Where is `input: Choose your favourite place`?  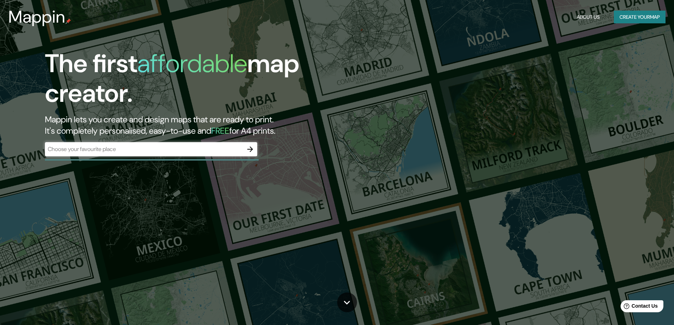
input: Choose your favourite place is located at coordinates (144, 149).